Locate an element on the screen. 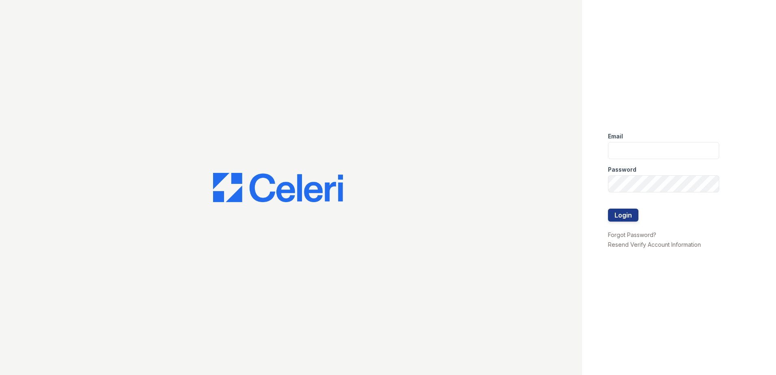  label: Password is located at coordinates (622, 170).